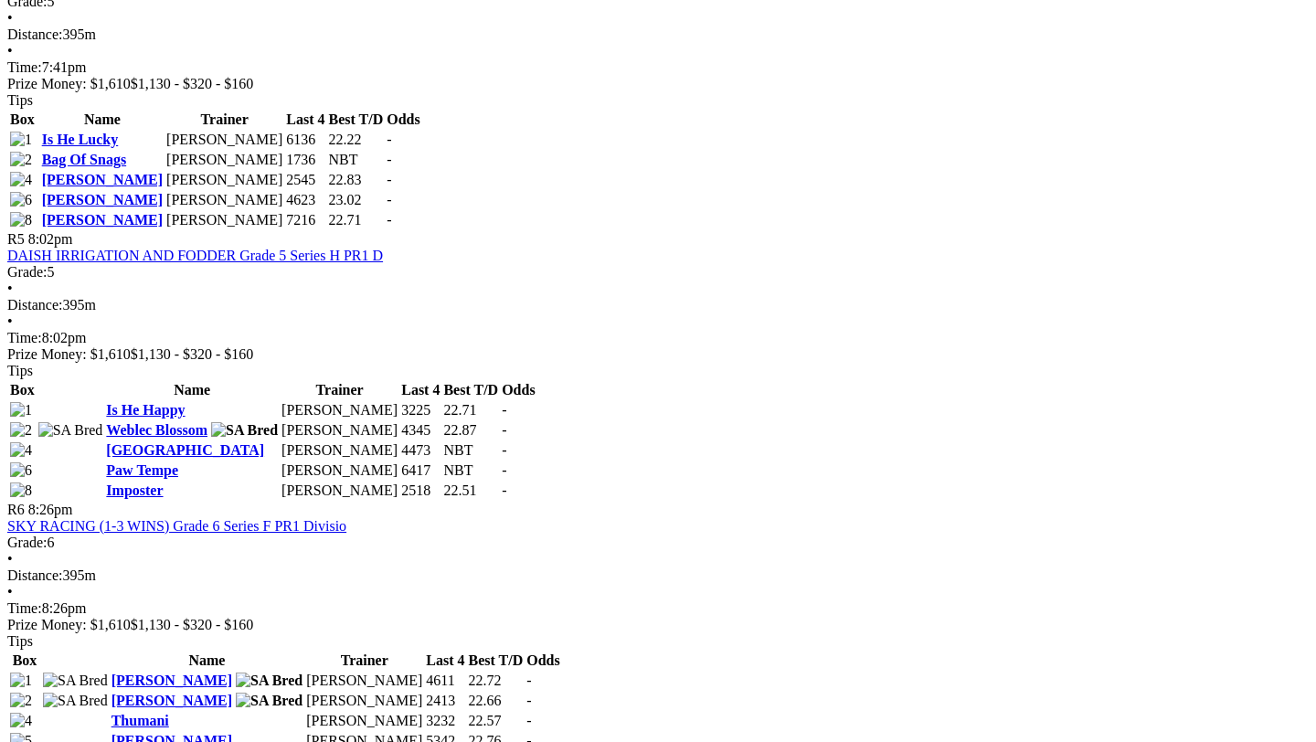  I want to click on td: 1736, so click(305, 160).